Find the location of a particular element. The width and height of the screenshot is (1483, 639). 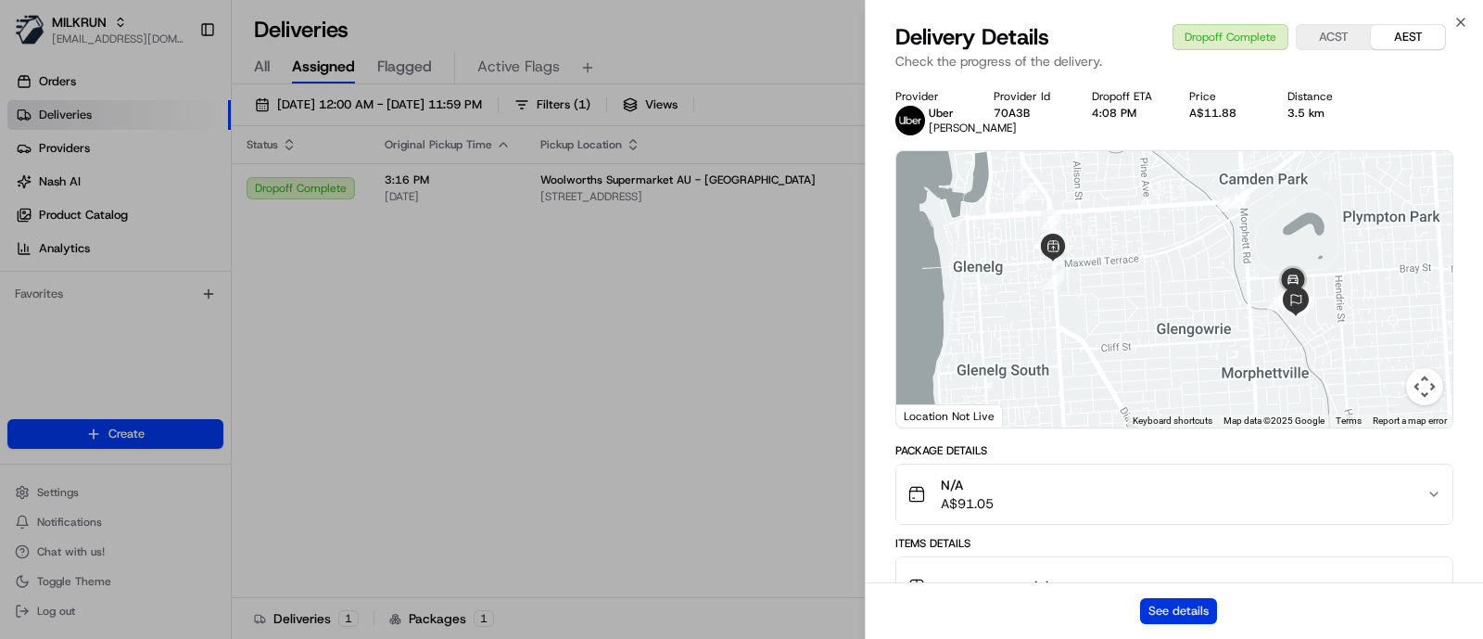

div: 4:08 PM is located at coordinates (1126, 113).